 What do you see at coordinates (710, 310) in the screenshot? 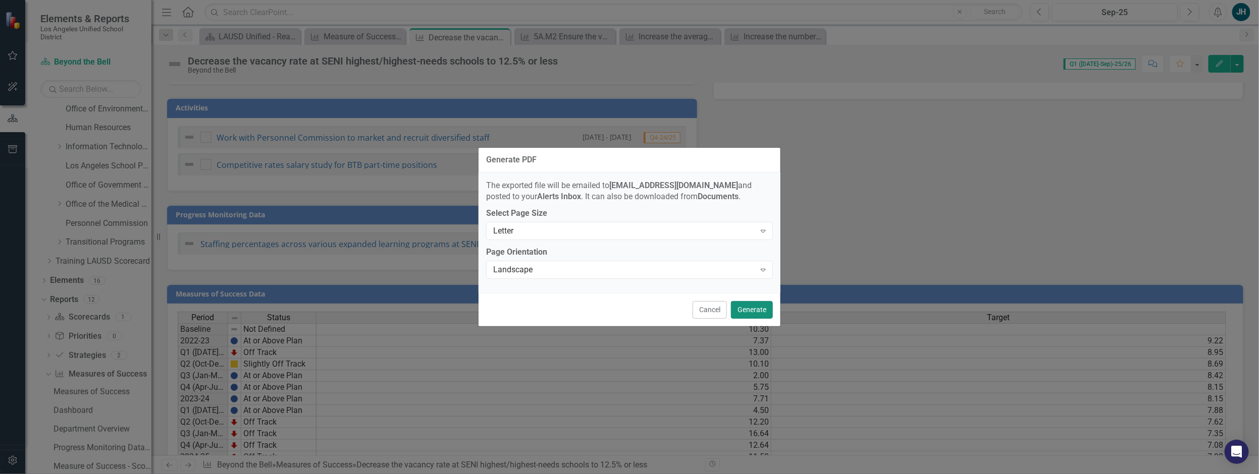
I see `button: Cancel` at bounding box center [710, 310].